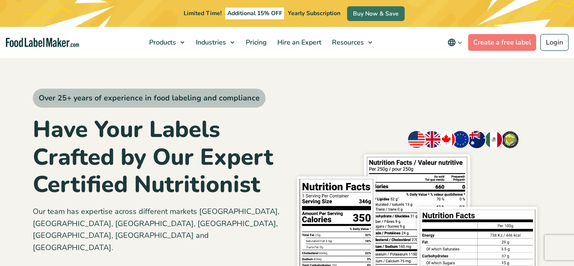 Image resolution: width=574 pixels, height=266 pixels. What do you see at coordinates (149, 98) in the screenshot?
I see `span: Over 25+ years of experience in food labeling and compliance` at bounding box center [149, 98].